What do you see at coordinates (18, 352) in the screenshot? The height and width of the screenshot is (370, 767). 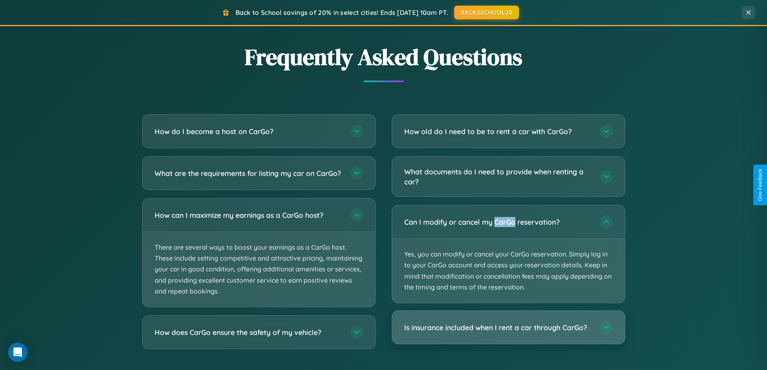 I see `div: Open Intercom Messenger` at bounding box center [18, 352].